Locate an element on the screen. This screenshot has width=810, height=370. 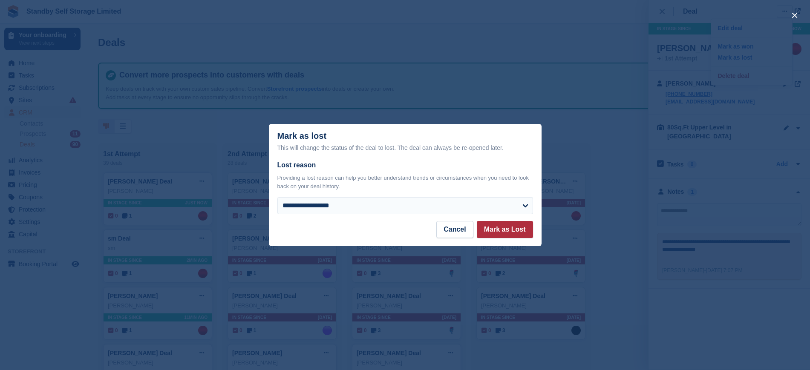
button: Cancel is located at coordinates (455, 230).